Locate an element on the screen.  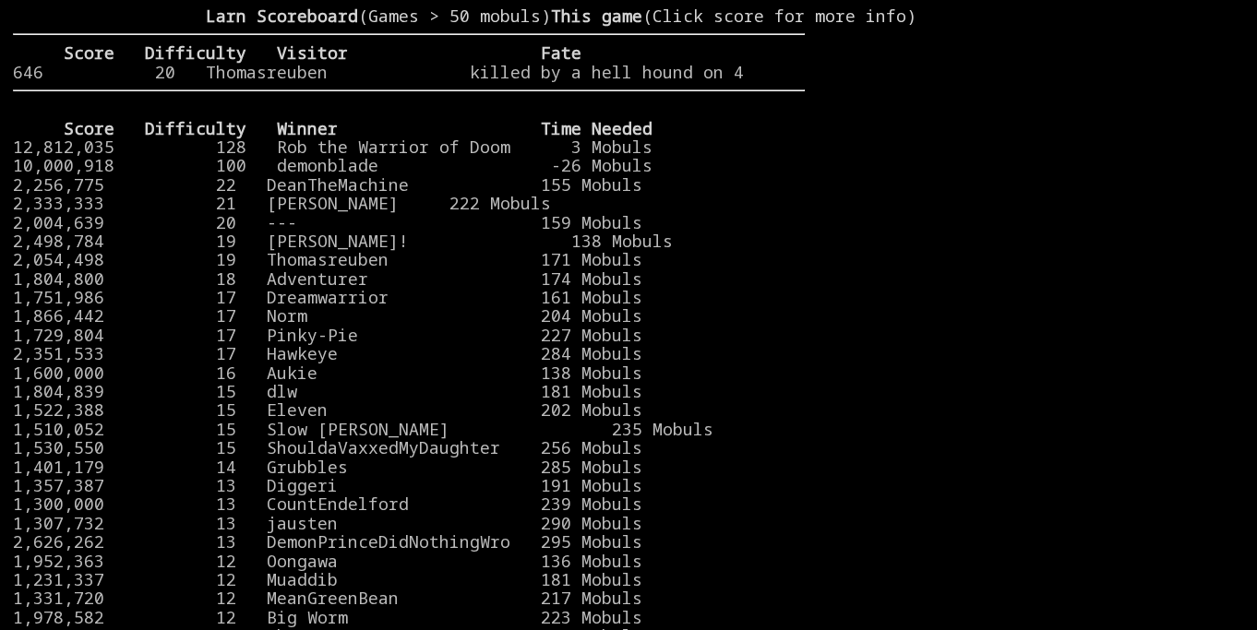
b: Score Difficulty Visitor Fate is located at coordinates (322, 53).